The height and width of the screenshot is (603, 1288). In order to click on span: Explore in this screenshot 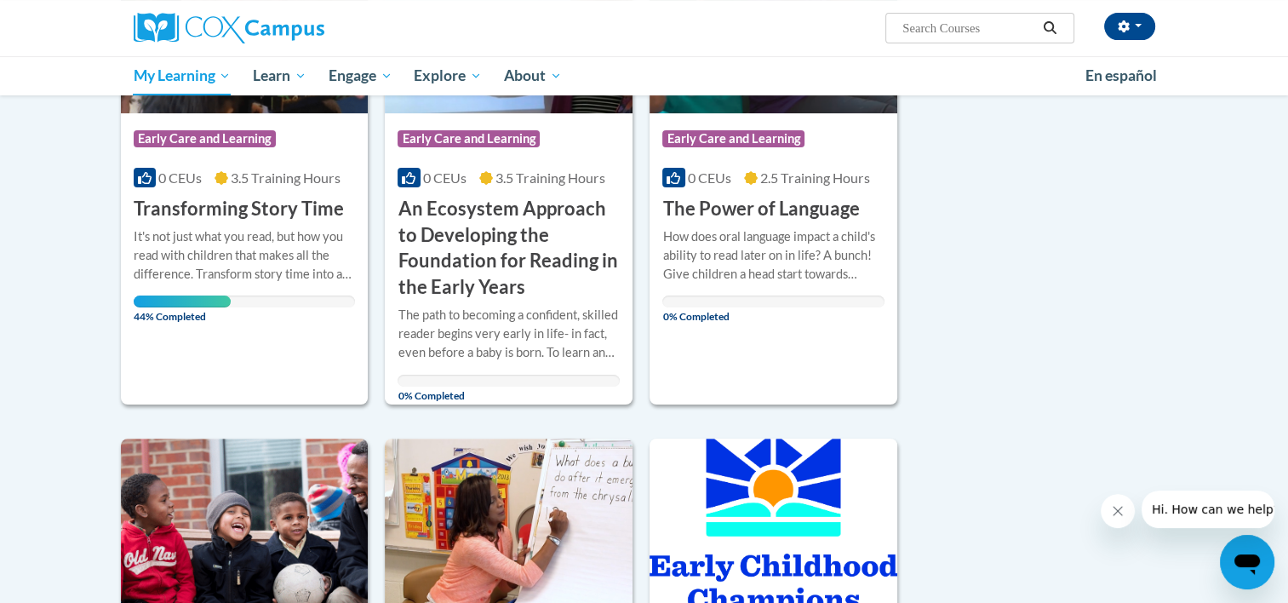, I will do `click(448, 76)`.